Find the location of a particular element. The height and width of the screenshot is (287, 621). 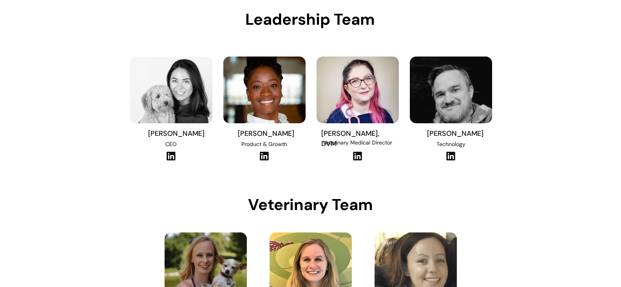

span: Veterinary Team is located at coordinates (310, 204).